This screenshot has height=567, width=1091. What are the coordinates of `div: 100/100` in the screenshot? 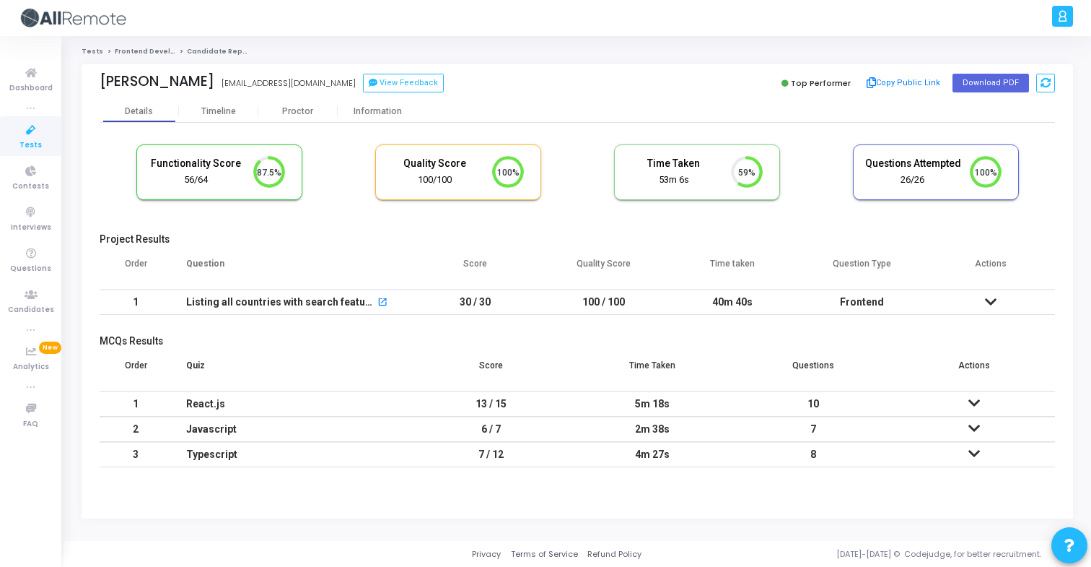 It's located at (435, 180).